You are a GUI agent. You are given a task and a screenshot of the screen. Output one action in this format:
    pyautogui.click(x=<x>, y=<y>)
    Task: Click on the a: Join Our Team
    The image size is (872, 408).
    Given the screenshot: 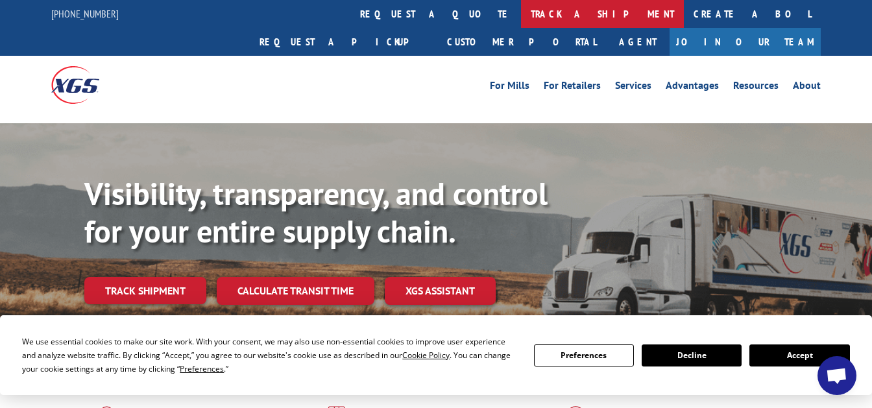 What is the action you would take?
    pyautogui.click(x=745, y=42)
    